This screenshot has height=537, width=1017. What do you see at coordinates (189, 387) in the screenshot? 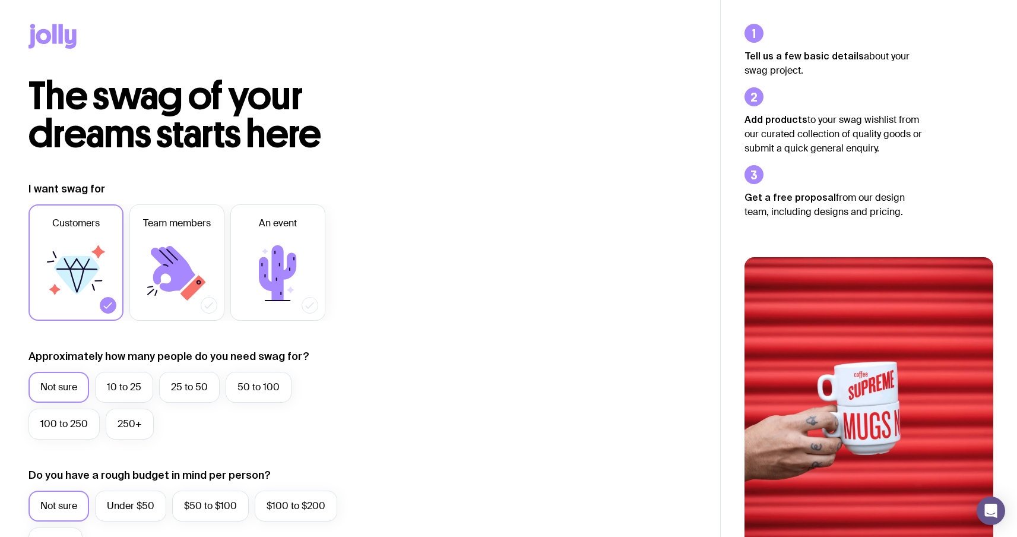
I see `label: 25 to 50` at bounding box center [189, 387].